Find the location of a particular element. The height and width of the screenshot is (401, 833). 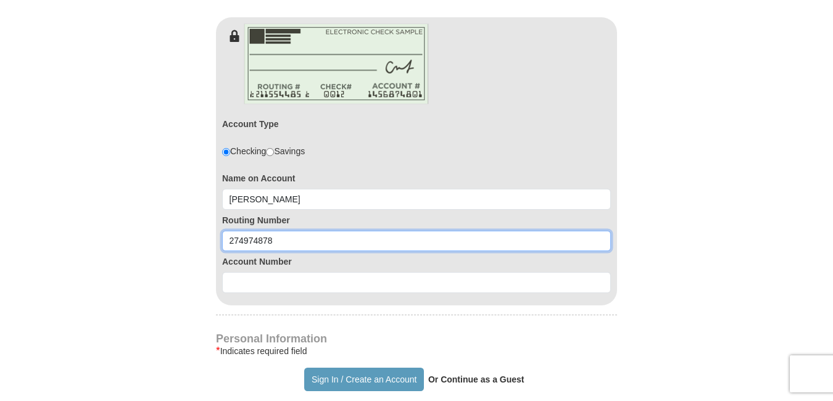

label: Name on Account is located at coordinates (416, 178).